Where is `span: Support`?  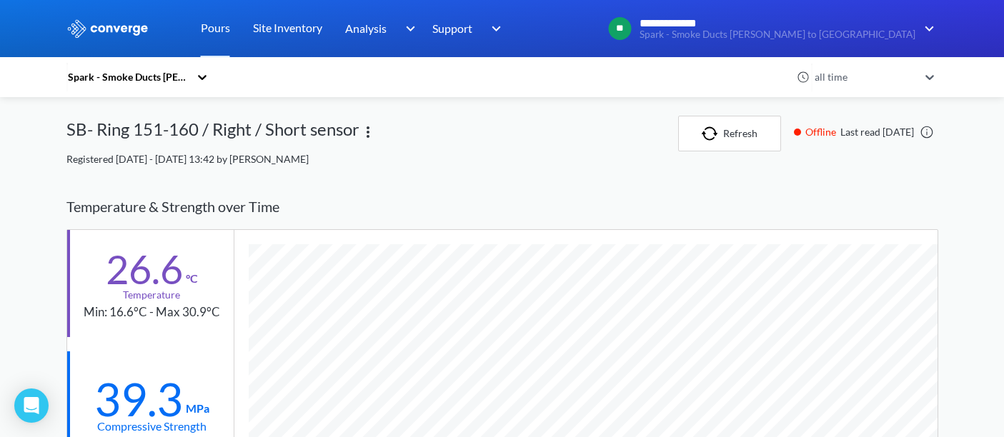
span: Support is located at coordinates (452, 28).